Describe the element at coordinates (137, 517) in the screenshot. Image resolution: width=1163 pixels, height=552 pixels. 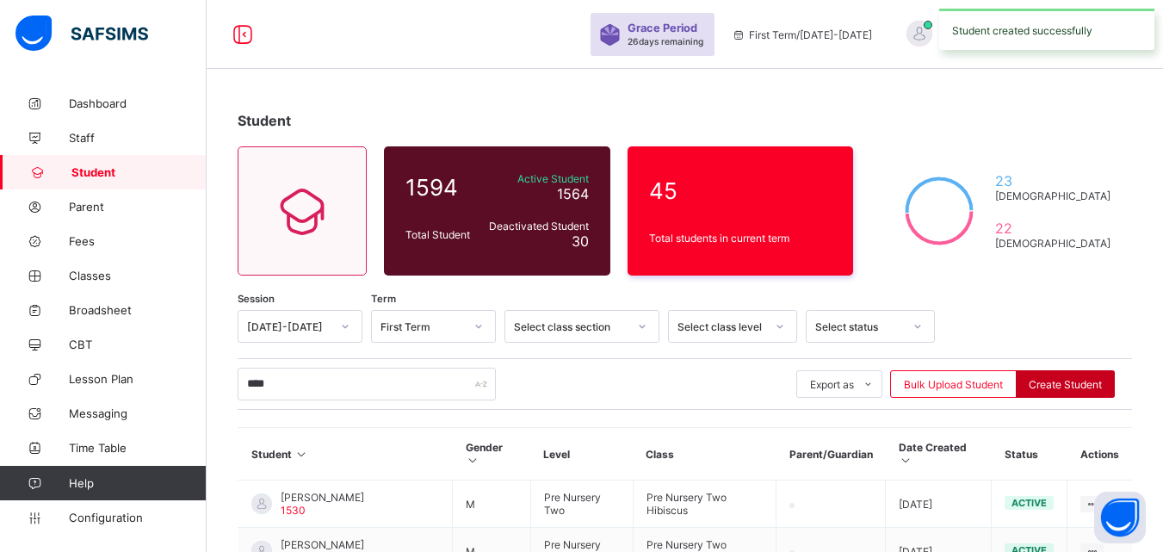
I see `span: Configuration` at that location.